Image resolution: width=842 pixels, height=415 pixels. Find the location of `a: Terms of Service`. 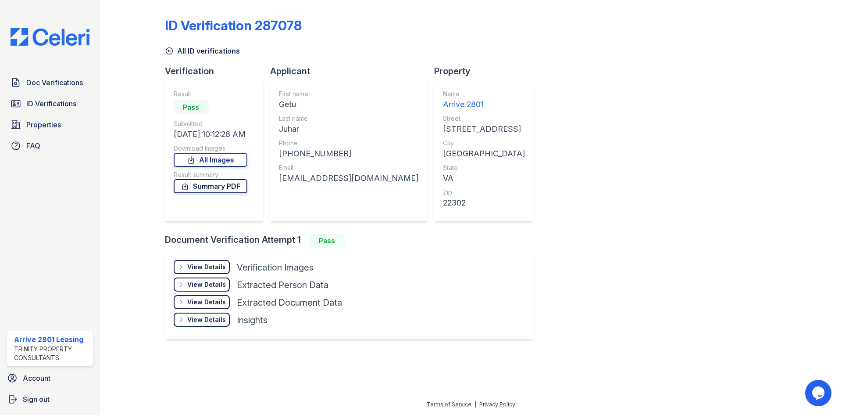

a: Terms of Service is located at coordinates (449, 404).